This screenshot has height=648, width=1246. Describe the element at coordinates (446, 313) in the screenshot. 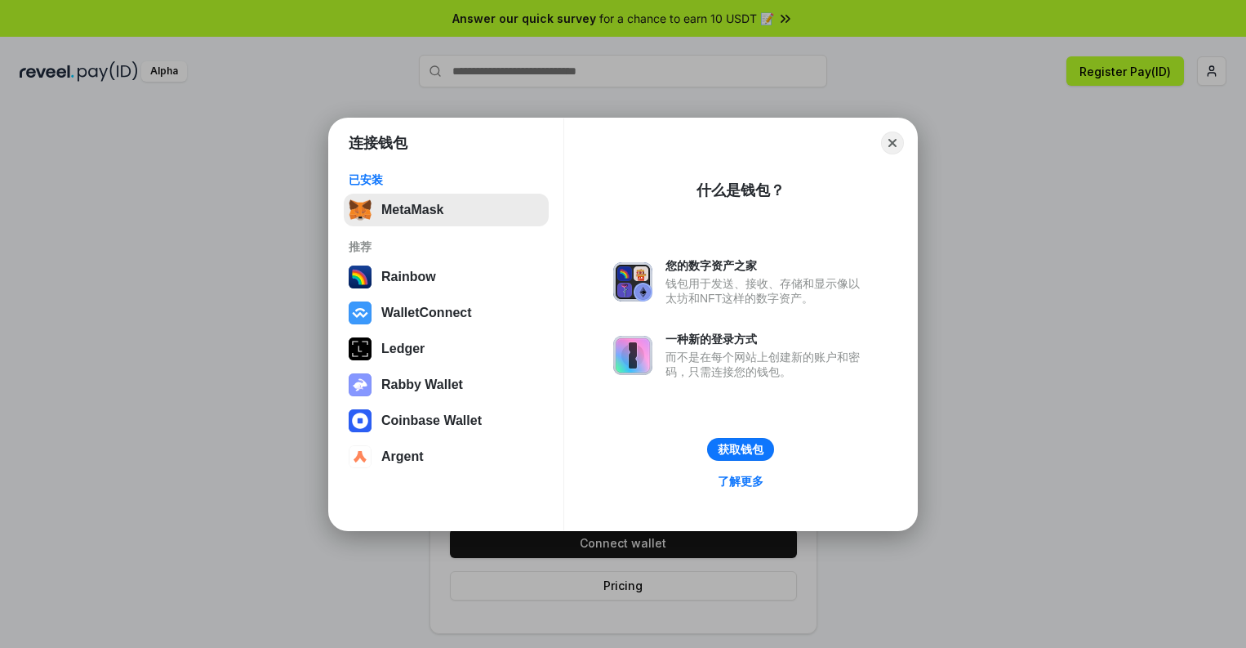

I see `button: WalletConnect` at that location.